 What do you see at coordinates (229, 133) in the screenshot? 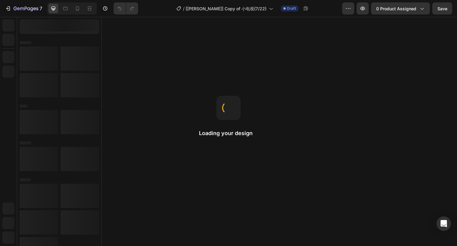
I see `h2: Loading your design` at bounding box center [229, 133].